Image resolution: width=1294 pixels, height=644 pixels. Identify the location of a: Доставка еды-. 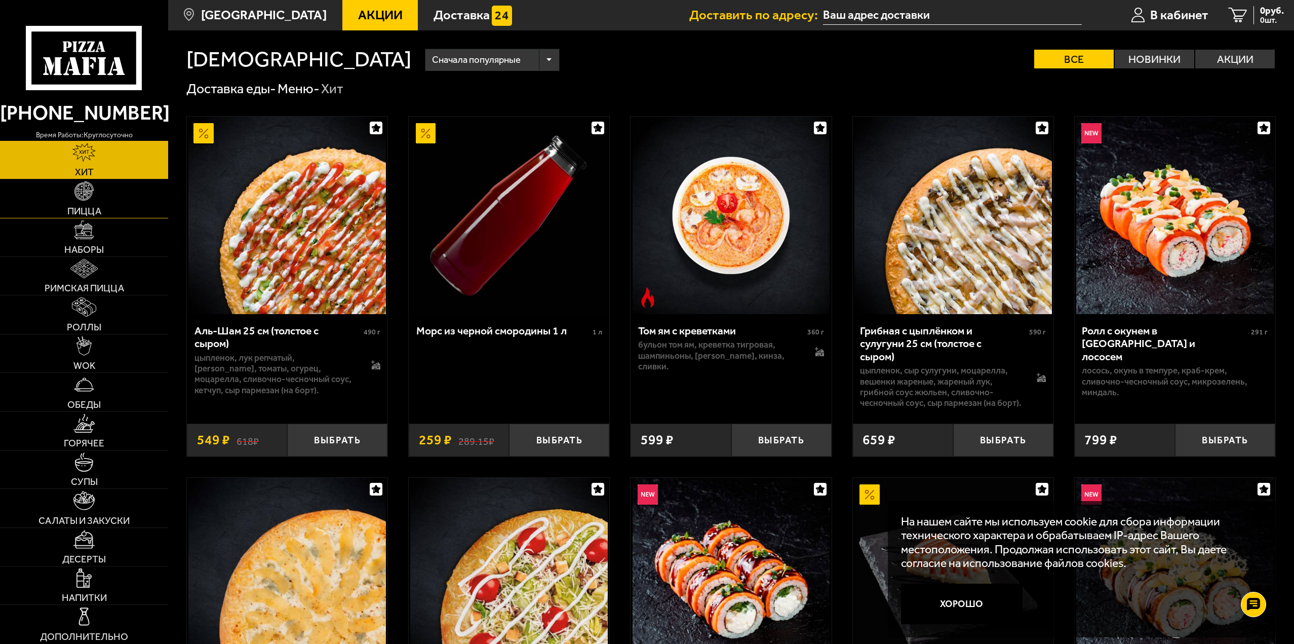
(231, 89).